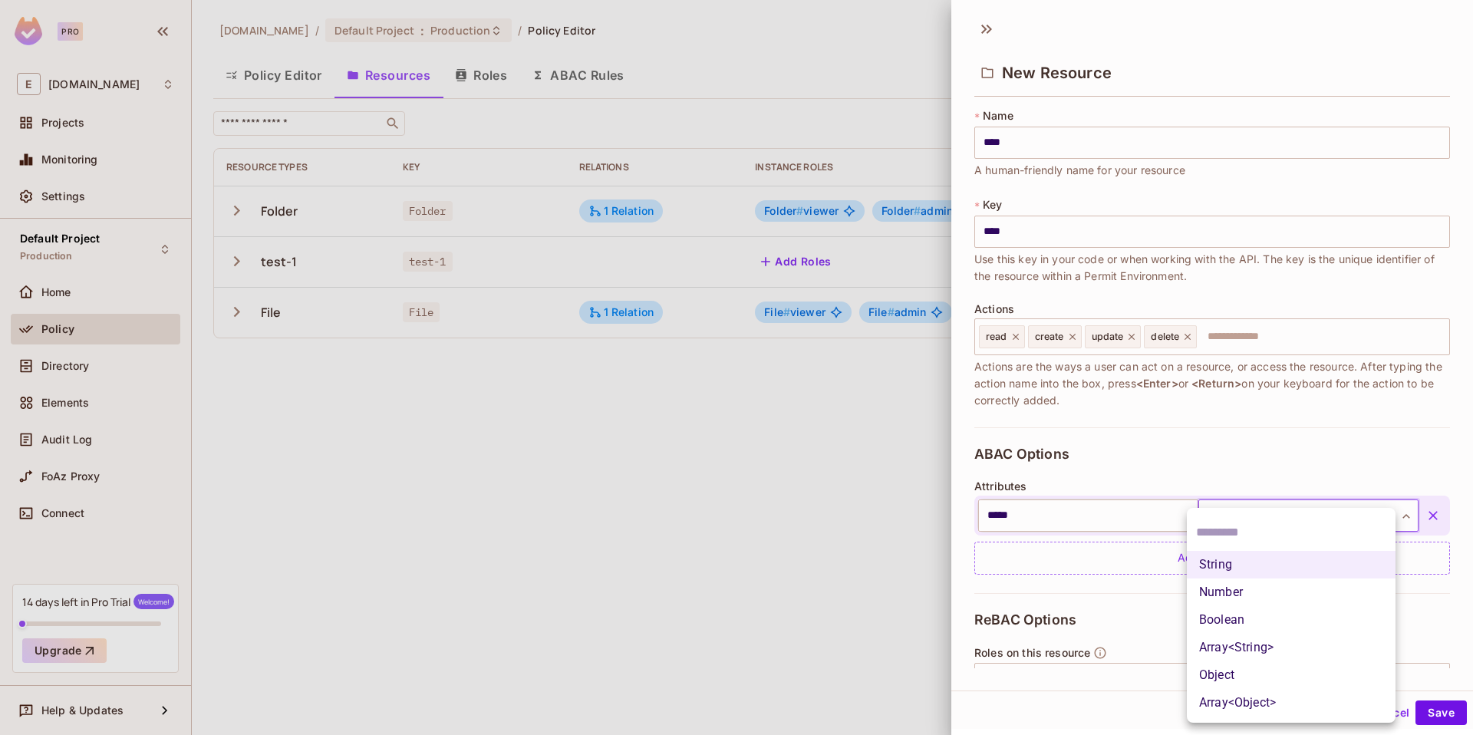  What do you see at coordinates (1291, 647) in the screenshot?
I see `li: Array<String>` at bounding box center [1291, 647].